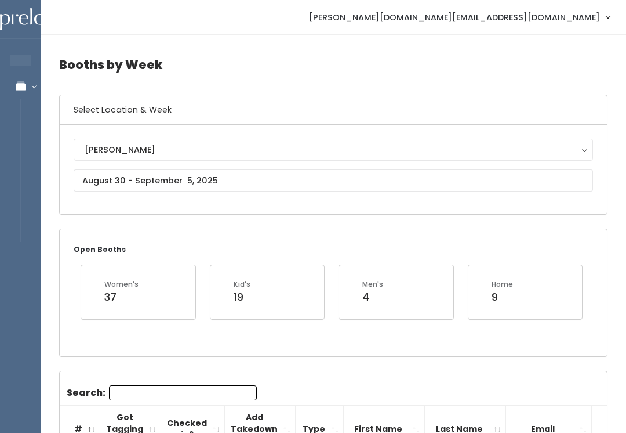 This screenshot has height=433, width=626. What do you see at coordinates (334, 110) in the screenshot?
I see `h6: Select Location & Week` at bounding box center [334, 110].